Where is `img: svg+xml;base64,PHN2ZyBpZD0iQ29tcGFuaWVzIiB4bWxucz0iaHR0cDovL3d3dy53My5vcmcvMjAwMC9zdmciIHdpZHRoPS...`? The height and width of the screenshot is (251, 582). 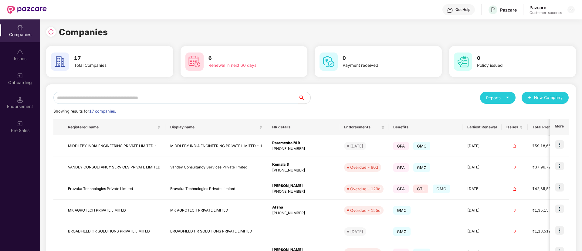 img: svg+xml;base64,PHN2ZyBpZD0iQ29tcGFuaWVzIiB4bWxucz0iaHR0cDovL3d3dy53My5vcmcvMjAwMC9zdmciIHdpZHRoPS... is located at coordinates (20, 28).